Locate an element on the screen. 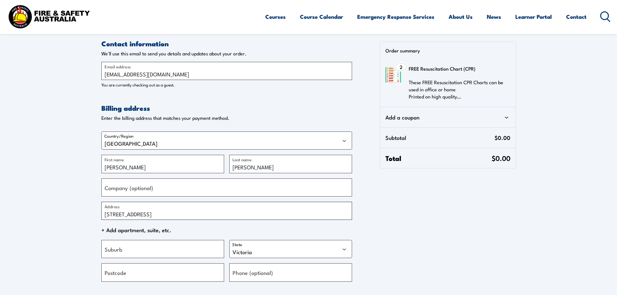 The width and height of the screenshot is (617, 295). a: Emergency Response Services is located at coordinates (396, 17).